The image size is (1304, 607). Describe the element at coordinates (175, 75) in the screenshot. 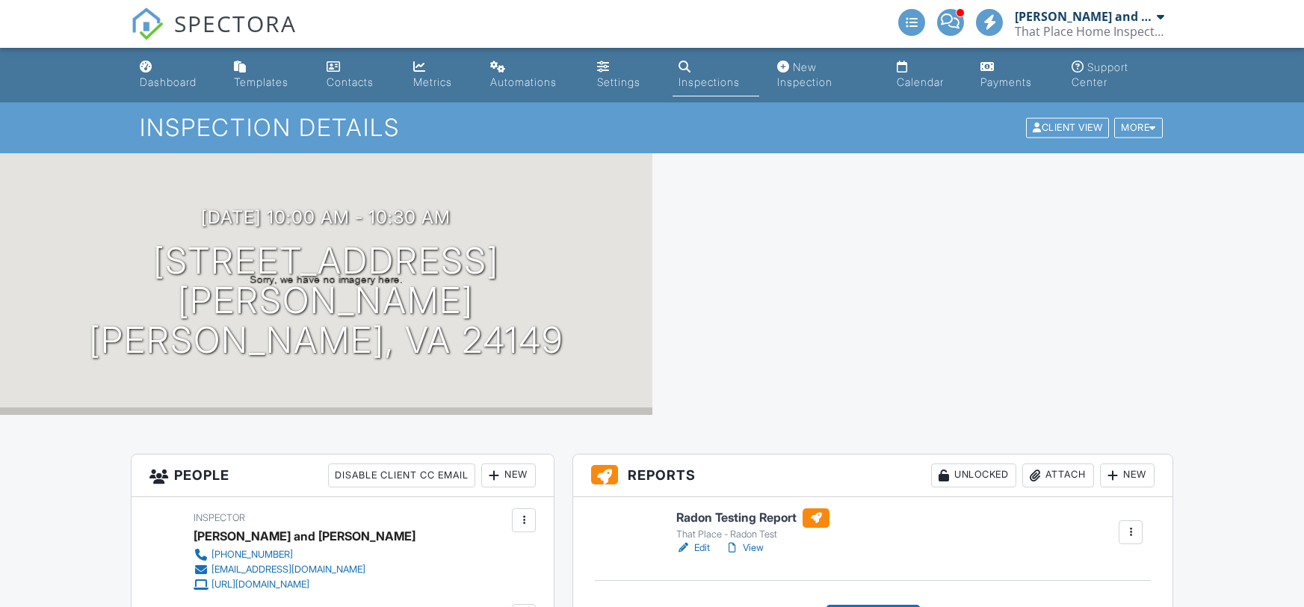

I see `a: Dashboard` at that location.